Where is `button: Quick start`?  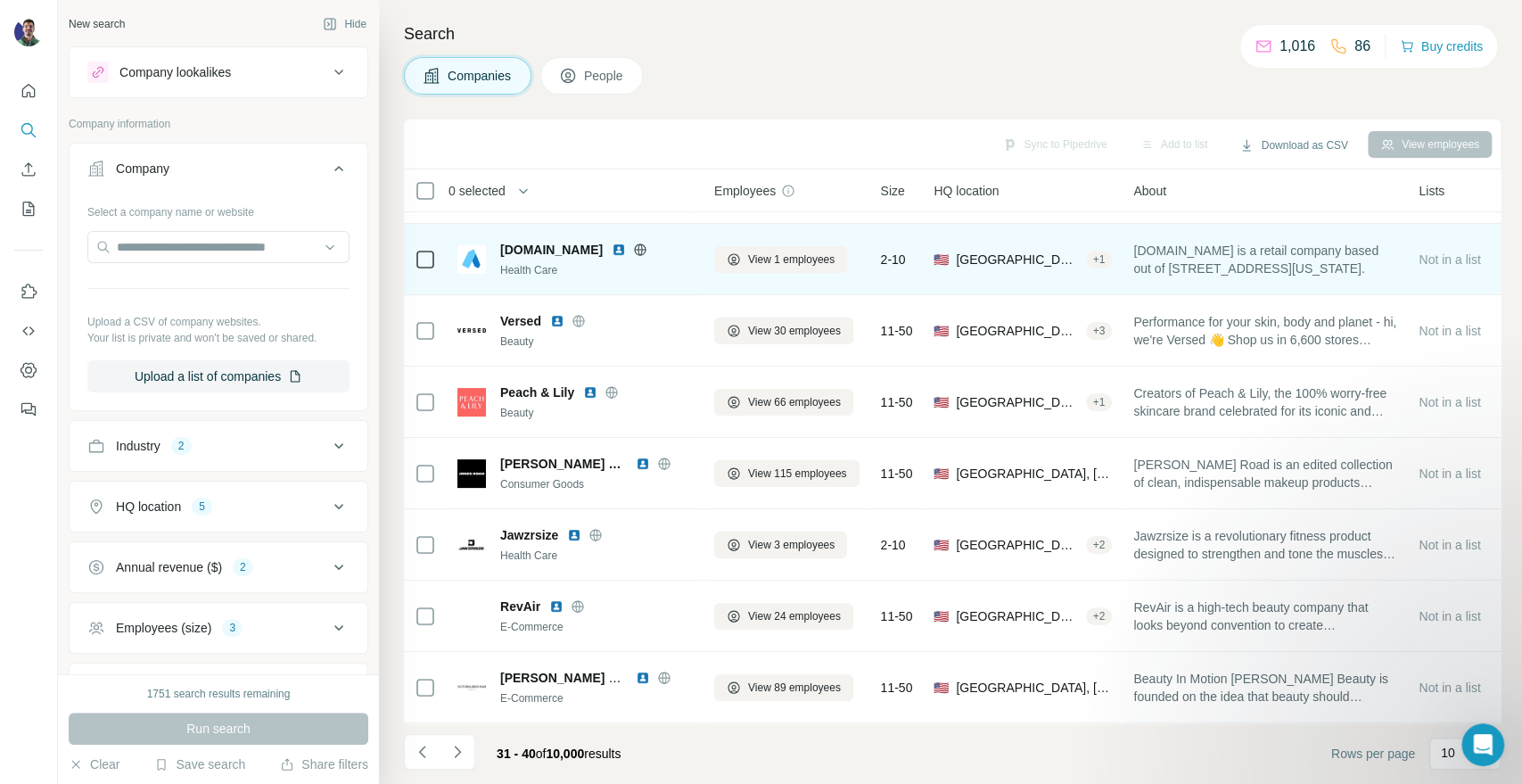
button: Quick start is located at coordinates (28, 91).